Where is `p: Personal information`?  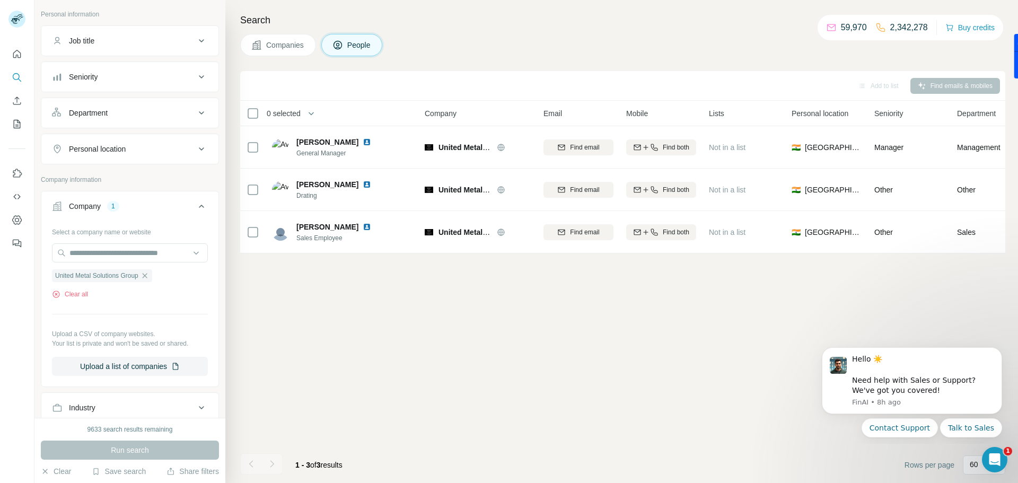
p: Personal information is located at coordinates (130, 14).